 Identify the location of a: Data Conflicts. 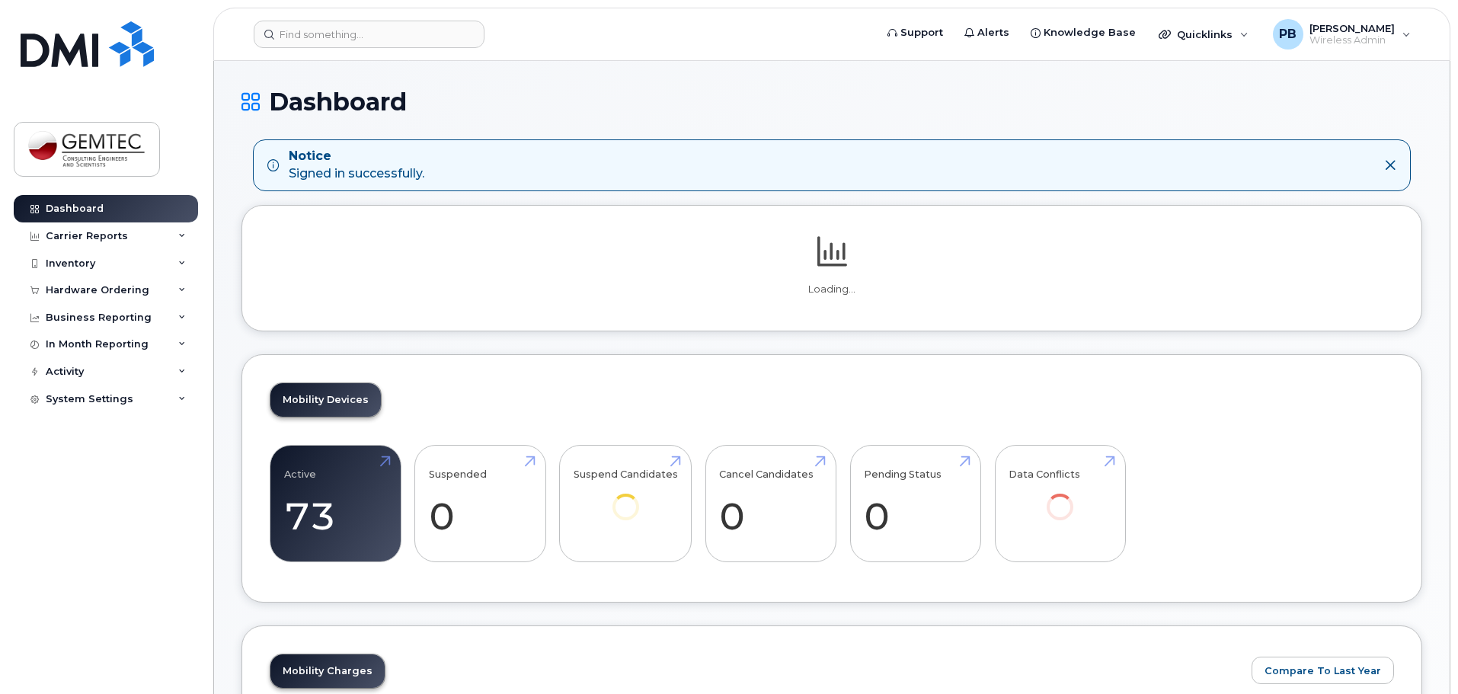
(1060, 497).